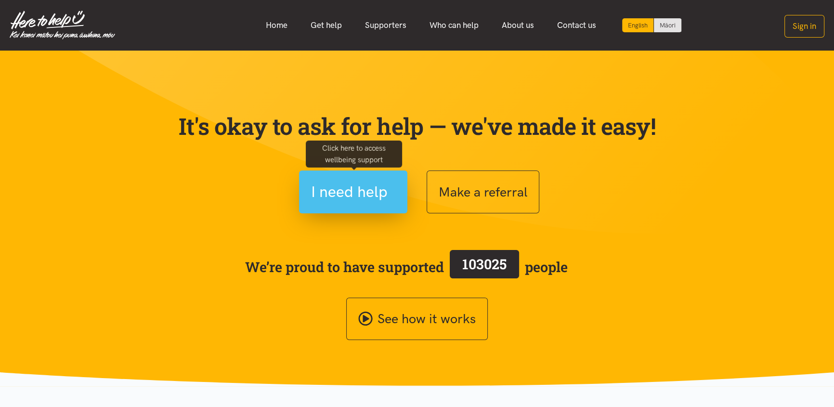  What do you see at coordinates (804, 26) in the screenshot?
I see `button: Sign in` at bounding box center [804, 26].